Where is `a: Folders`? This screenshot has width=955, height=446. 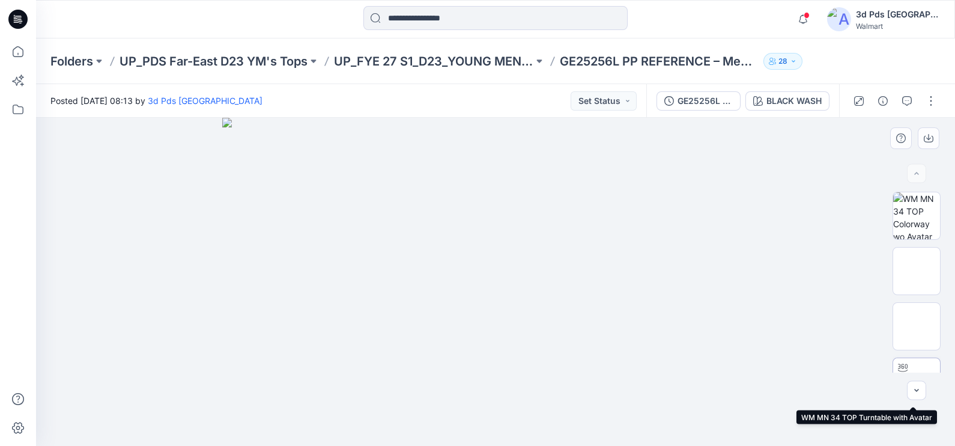 a: Folders is located at coordinates (72, 61).